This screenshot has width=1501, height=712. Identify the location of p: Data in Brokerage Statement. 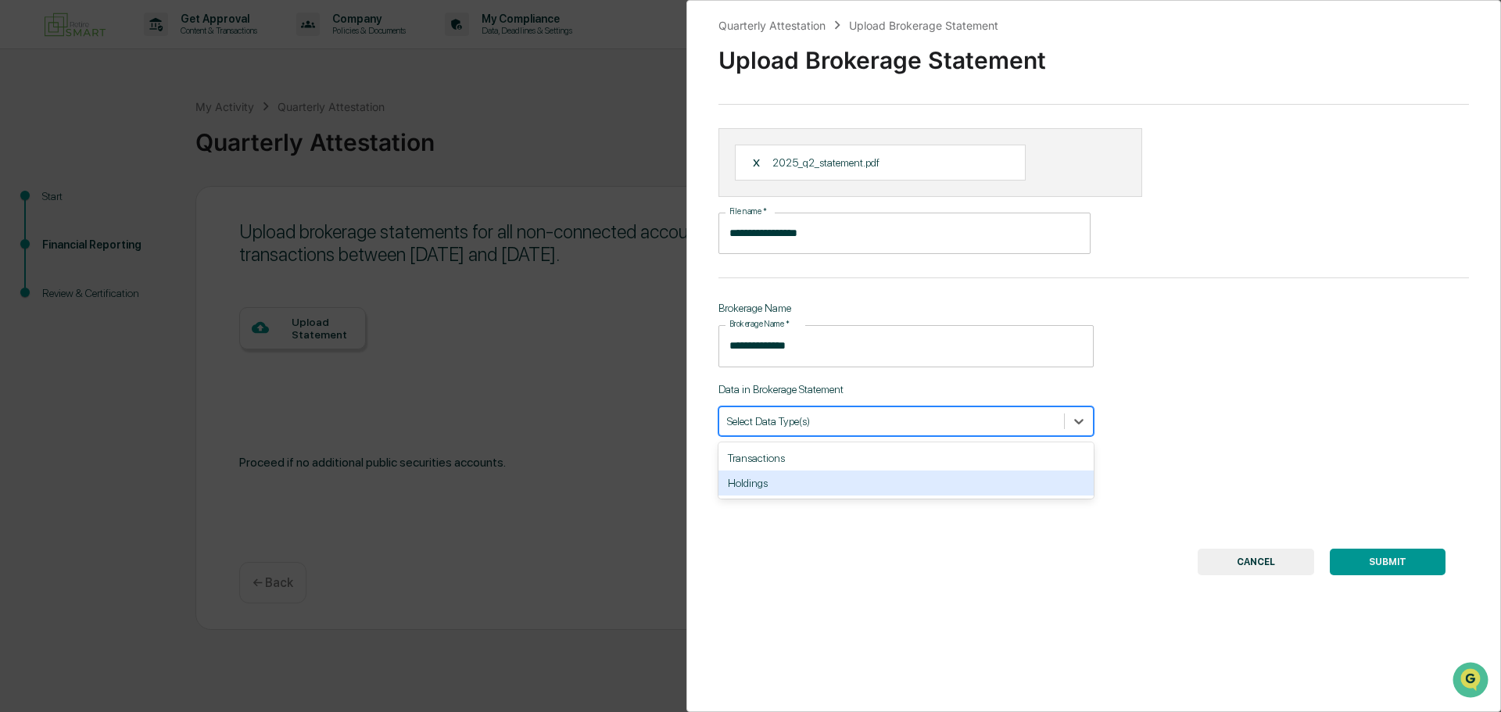
(906, 389).